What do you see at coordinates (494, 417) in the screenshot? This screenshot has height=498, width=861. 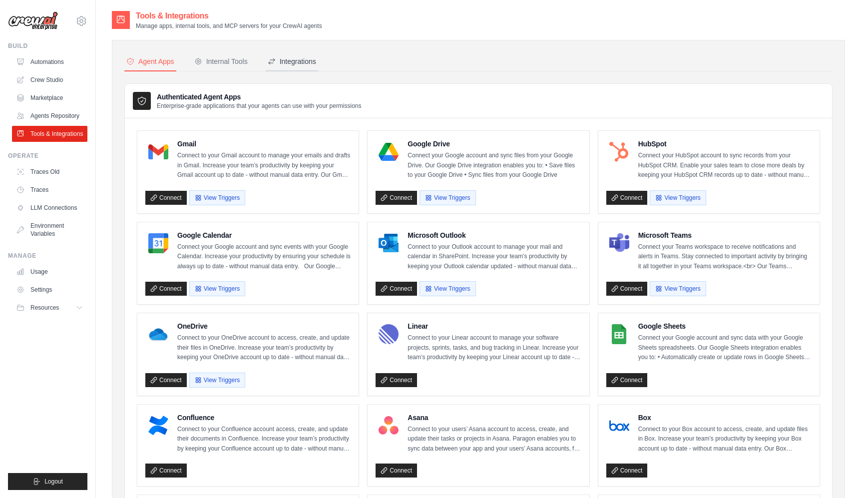 I see `h4: Asana` at bounding box center [494, 417].